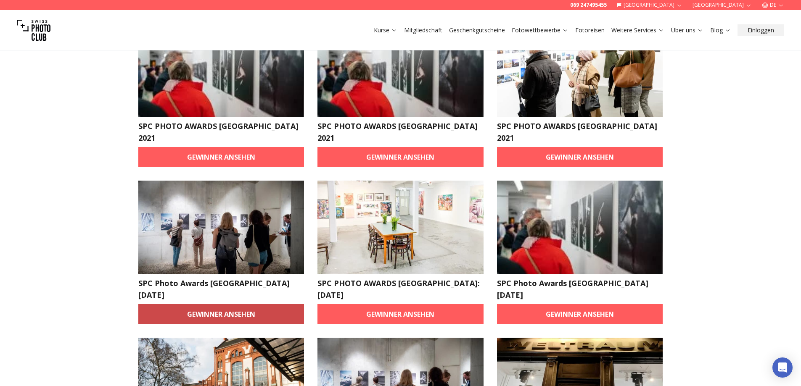 This screenshot has height=386, width=801. Describe the element at coordinates (638, 30) in the screenshot. I see `a: Weitere Services` at that location.